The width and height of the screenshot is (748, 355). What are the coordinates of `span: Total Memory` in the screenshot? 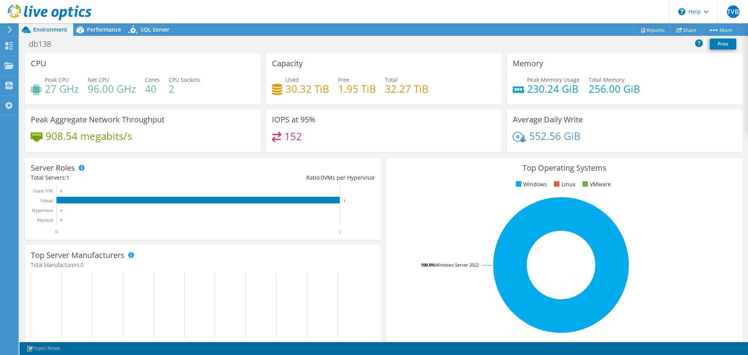 It's located at (607, 79).